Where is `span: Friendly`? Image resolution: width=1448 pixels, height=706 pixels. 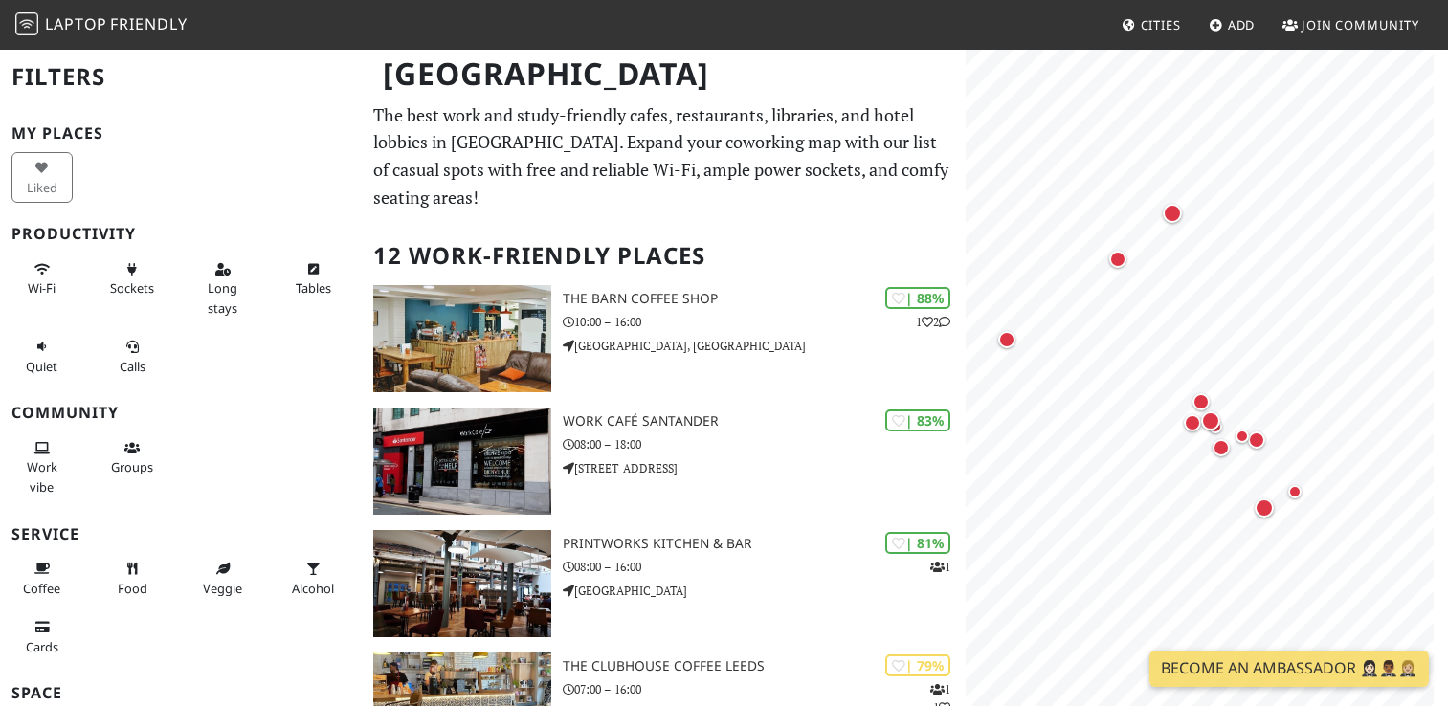
span: Friendly is located at coordinates (148, 24).